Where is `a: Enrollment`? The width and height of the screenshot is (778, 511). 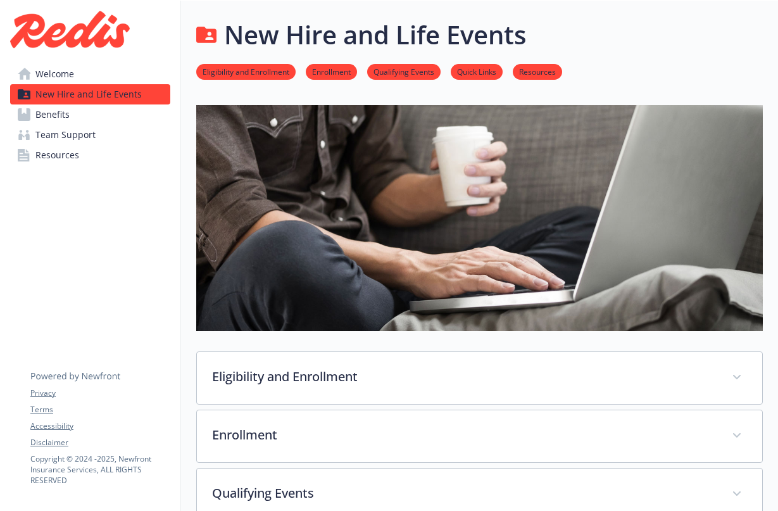 a: Enrollment is located at coordinates (331, 71).